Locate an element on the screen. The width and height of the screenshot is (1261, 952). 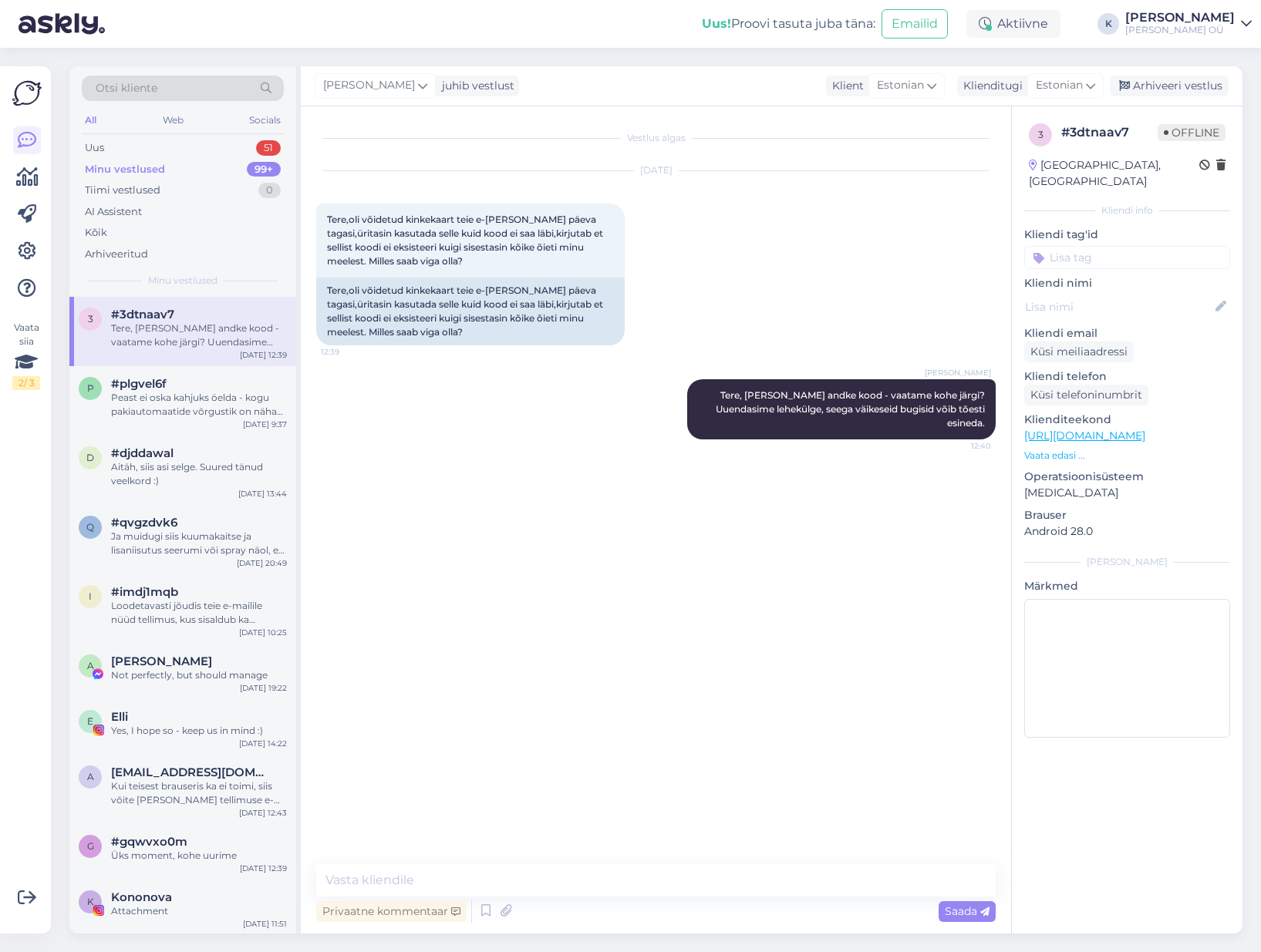
span: i is located at coordinates (90, 596).